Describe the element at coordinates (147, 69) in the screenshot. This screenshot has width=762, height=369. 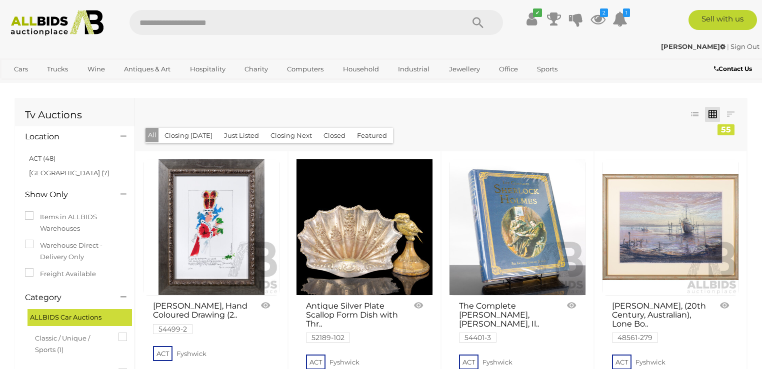
I see `a: Antiques & Art` at that location.